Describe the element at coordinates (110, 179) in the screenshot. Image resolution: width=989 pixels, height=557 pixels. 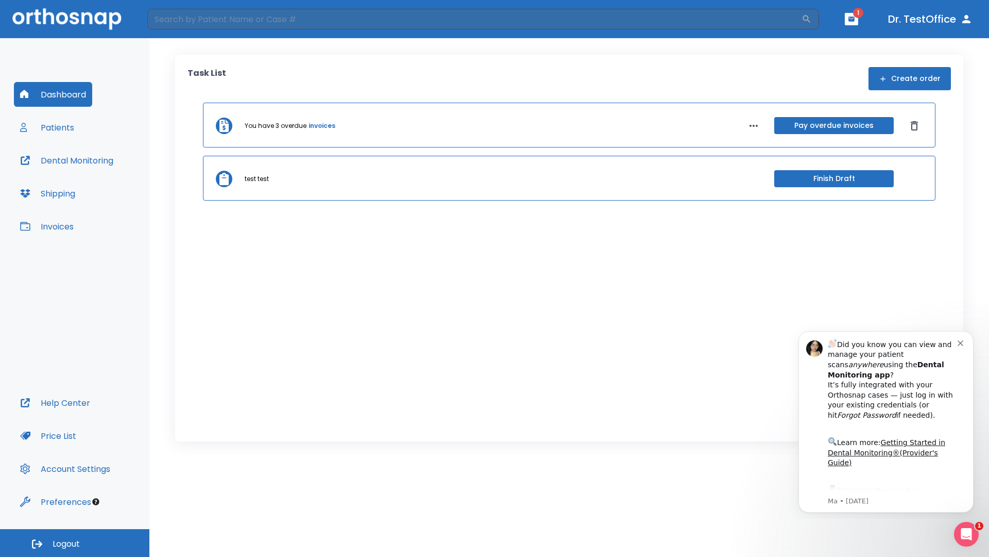
I see `p: Message from Ma, sent 8w ago` at that location.